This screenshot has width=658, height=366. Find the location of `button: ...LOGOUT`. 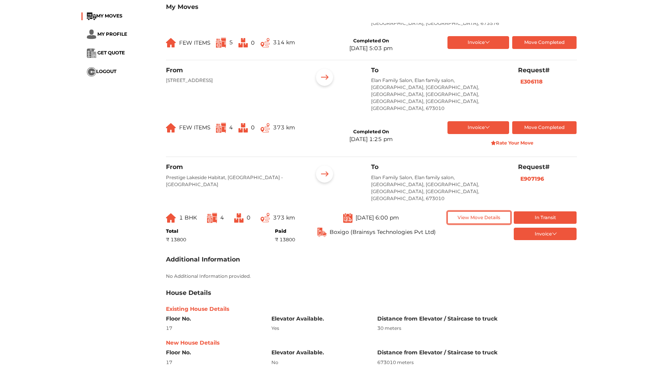

button: ...LOGOUT is located at coordinates (102, 72).